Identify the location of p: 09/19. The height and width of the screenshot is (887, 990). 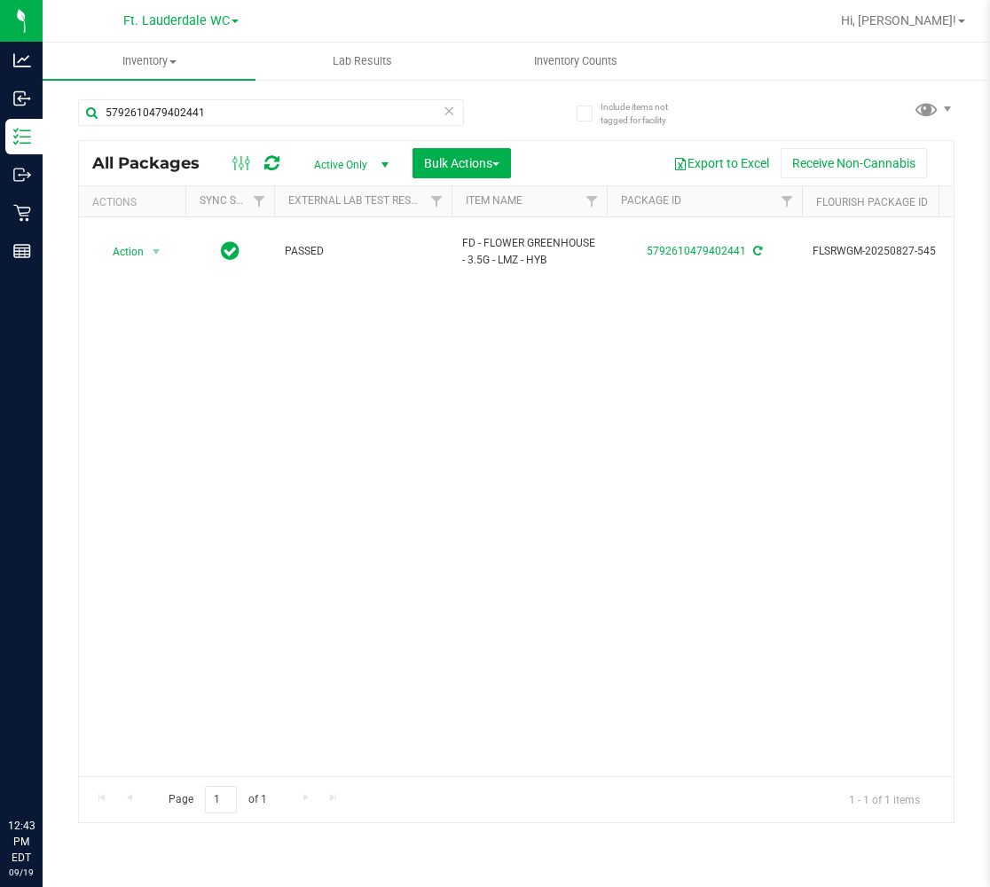
(21, 872).